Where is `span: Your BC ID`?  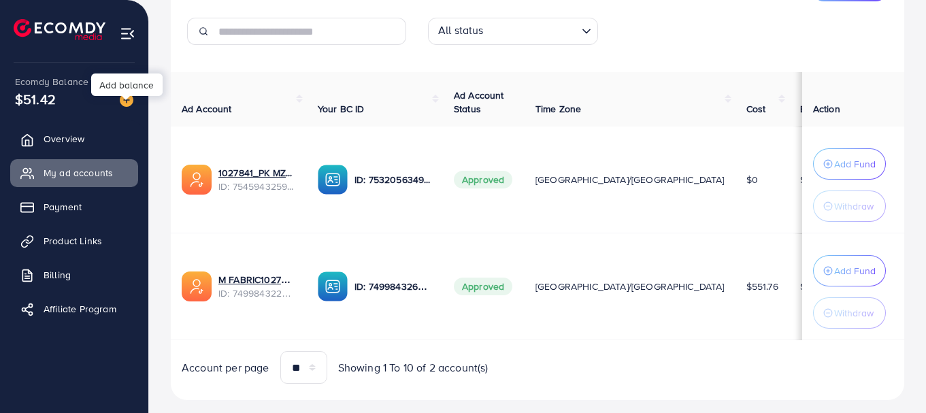 span: Your BC ID is located at coordinates (341, 109).